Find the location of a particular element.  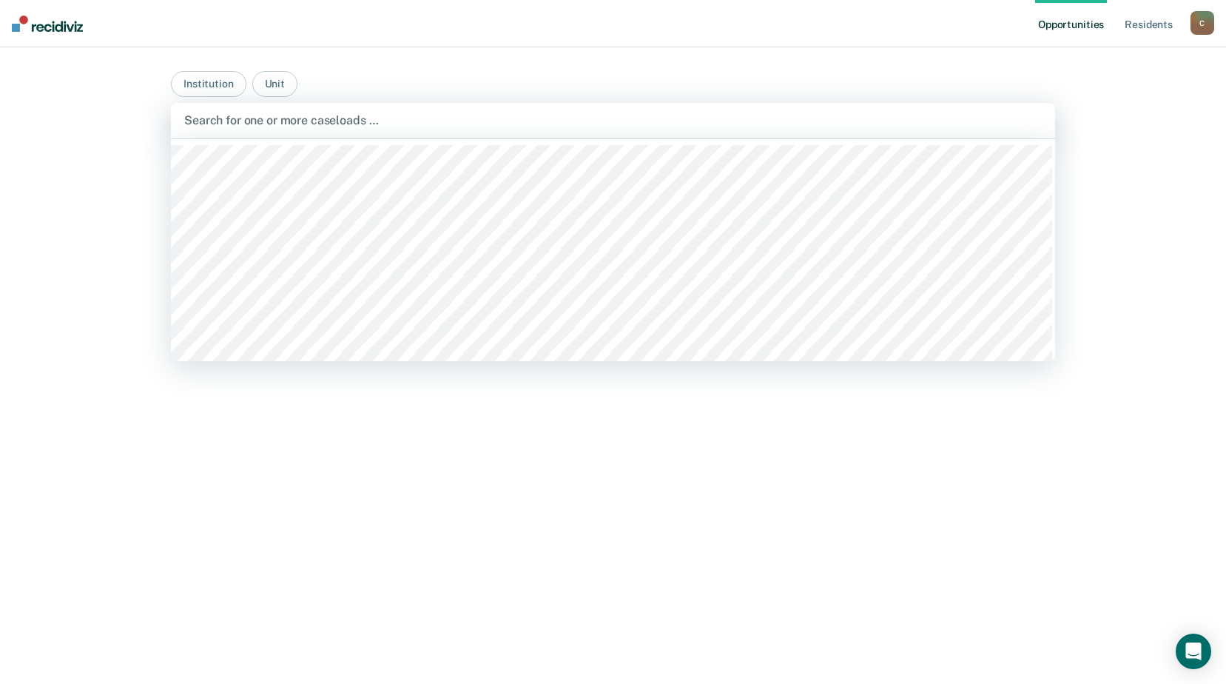

div: C is located at coordinates (1202, 23).